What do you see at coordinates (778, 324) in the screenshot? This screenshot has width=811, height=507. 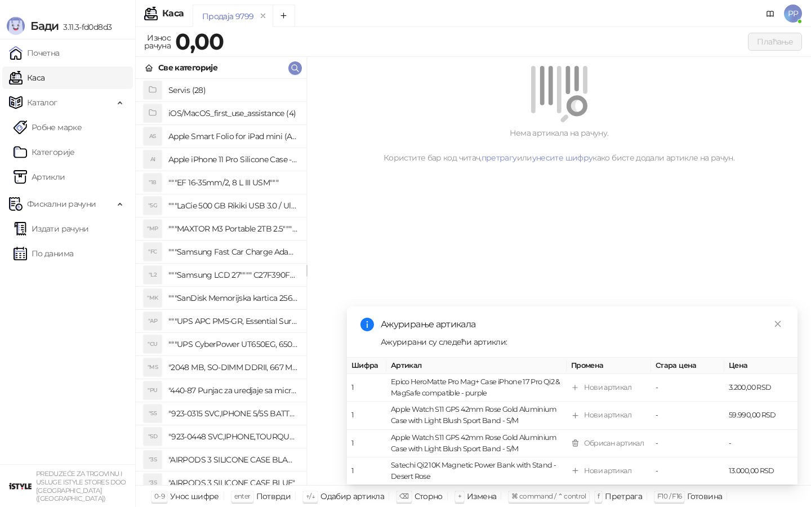 I see `span: close` at bounding box center [778, 324].